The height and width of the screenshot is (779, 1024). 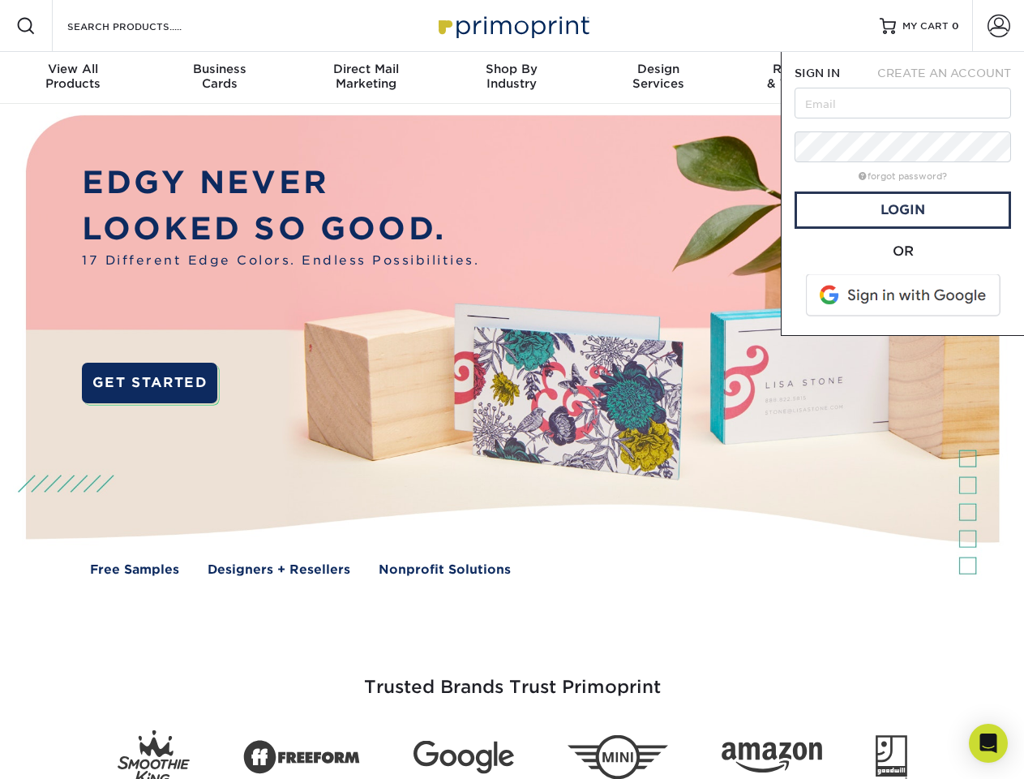 I want to click on div: OR, so click(x=903, y=251).